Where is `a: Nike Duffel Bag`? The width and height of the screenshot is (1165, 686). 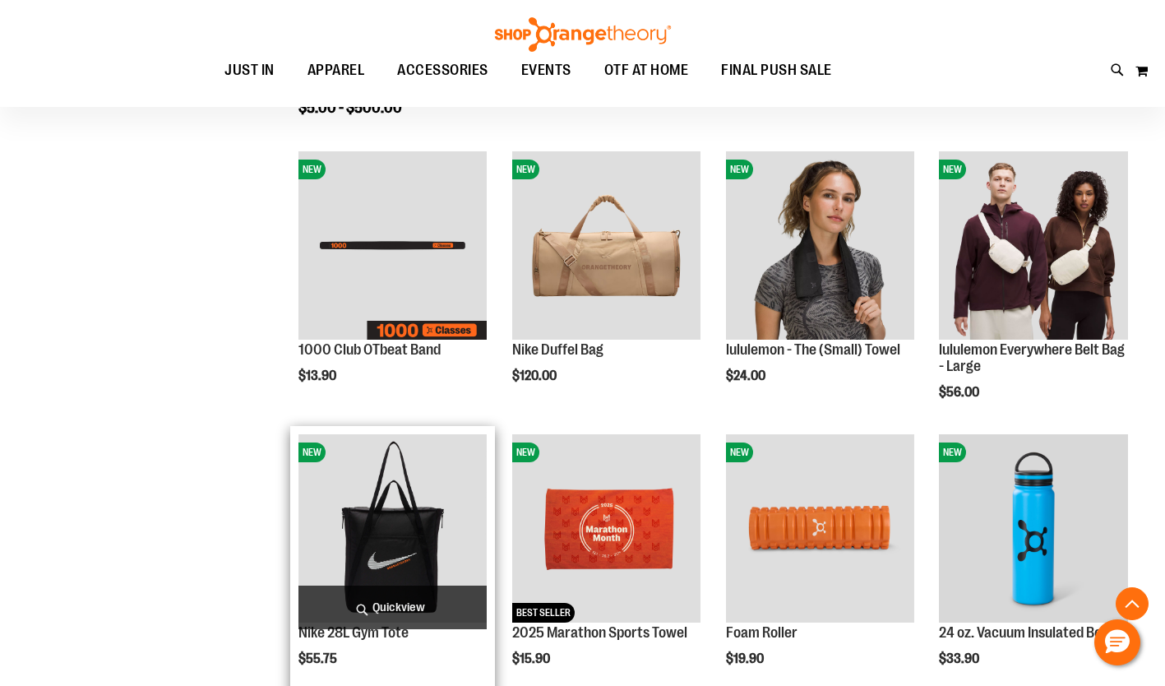
a: Nike Duffel Bag is located at coordinates (558, 350).